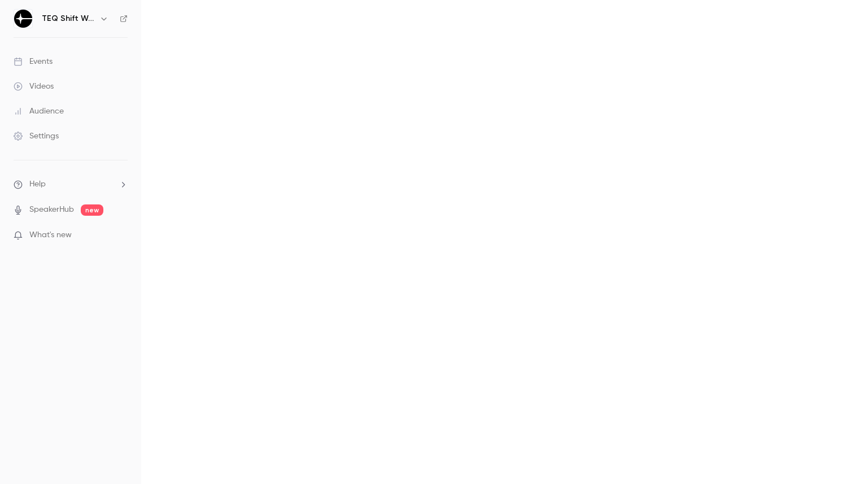 The height and width of the screenshot is (484, 854). I want to click on div: Settings, so click(36, 136).